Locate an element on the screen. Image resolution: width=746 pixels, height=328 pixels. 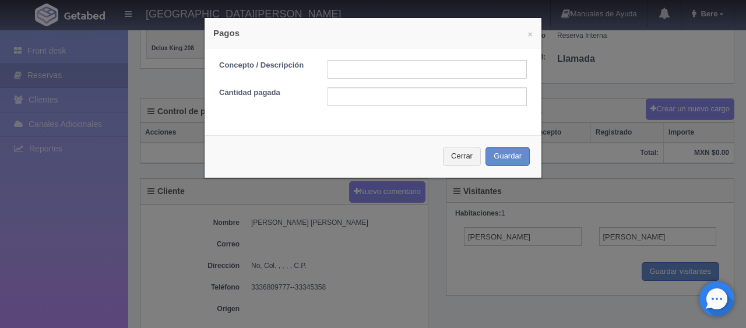
button: Guardar is located at coordinates (508, 156).